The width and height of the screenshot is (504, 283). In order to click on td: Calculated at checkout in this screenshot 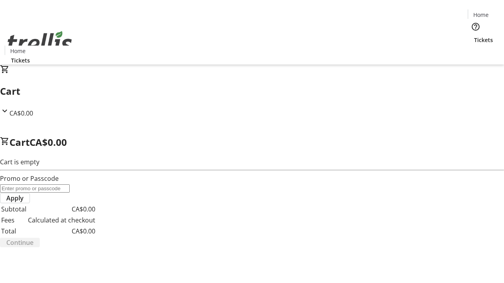, I will do `click(61, 220)`.